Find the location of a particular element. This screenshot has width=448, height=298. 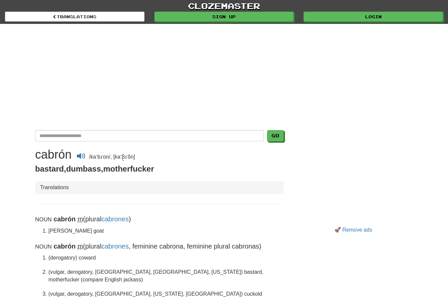

p: (plural , feminine cabrona, feminine plural cabronas) is located at coordinates (159, 246).